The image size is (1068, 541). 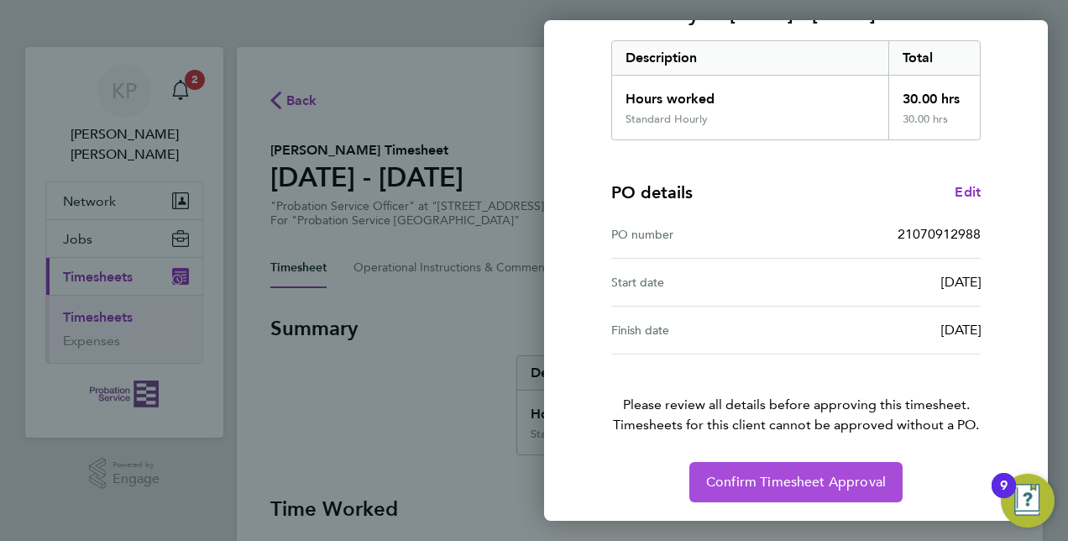 I want to click on button: Confirm Timesheet Approval, so click(x=796, y=482).